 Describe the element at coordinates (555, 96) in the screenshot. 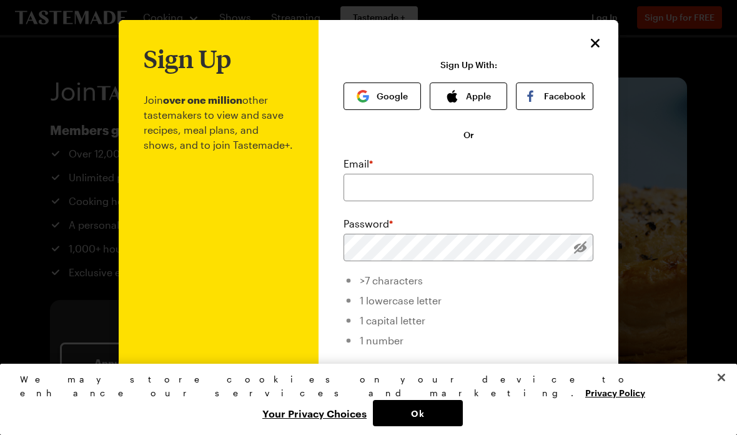

I see `button: Facebook` at that location.